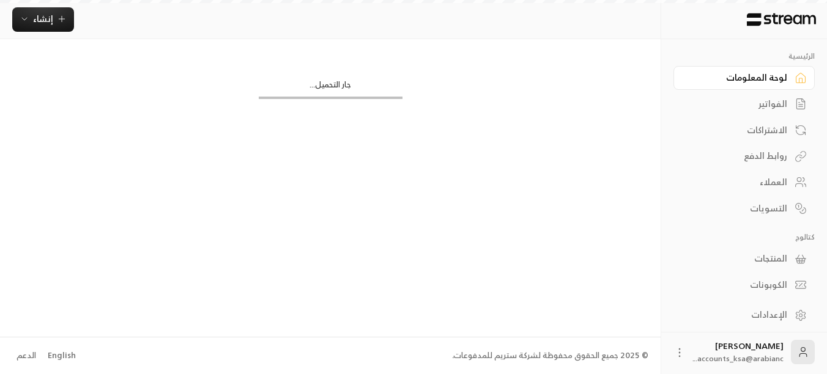 The height and width of the screenshot is (374, 827). I want to click on div: الإعدادات, so click(738, 315).